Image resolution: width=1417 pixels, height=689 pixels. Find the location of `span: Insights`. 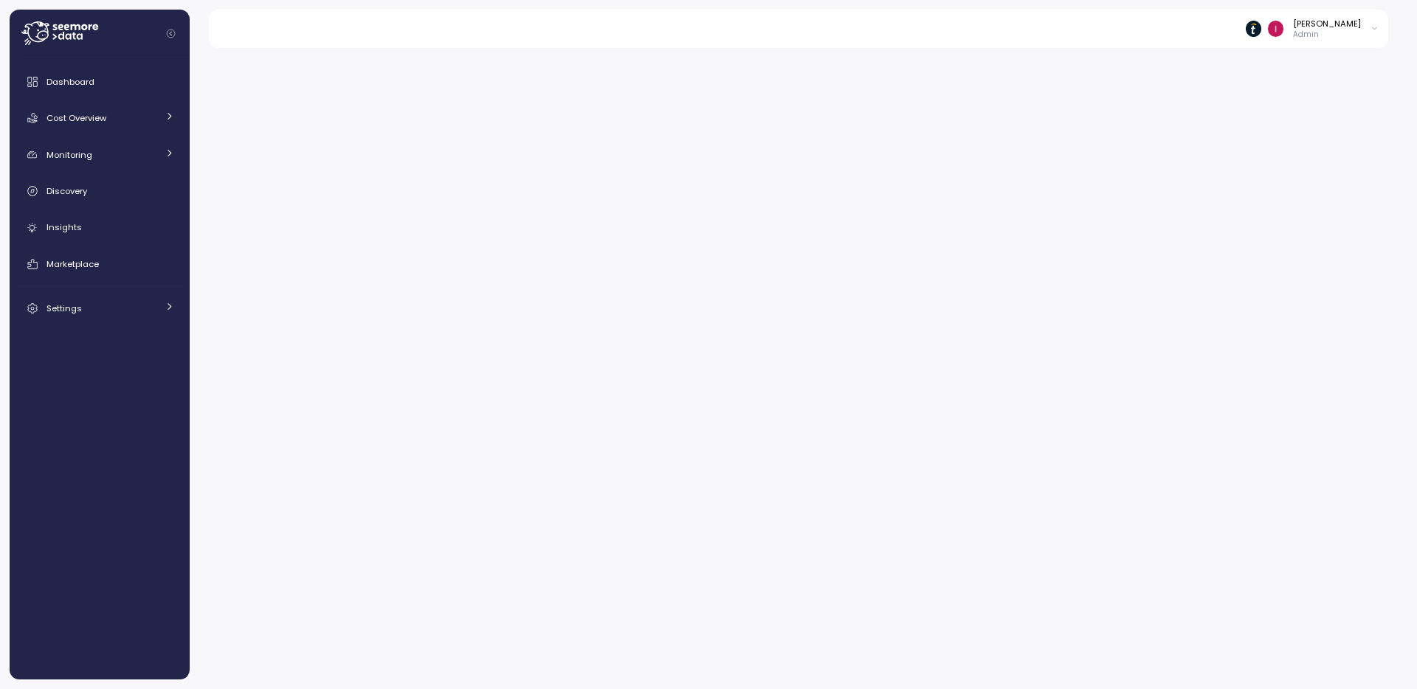

span: Insights is located at coordinates (64, 227).